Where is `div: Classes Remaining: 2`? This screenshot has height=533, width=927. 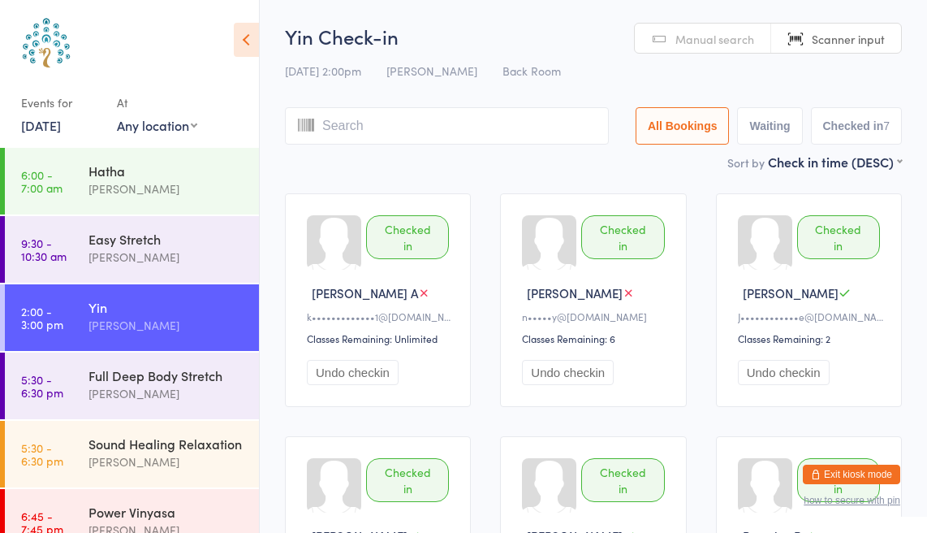
div: Classes Remaining: 2 is located at coordinates (811, 338).